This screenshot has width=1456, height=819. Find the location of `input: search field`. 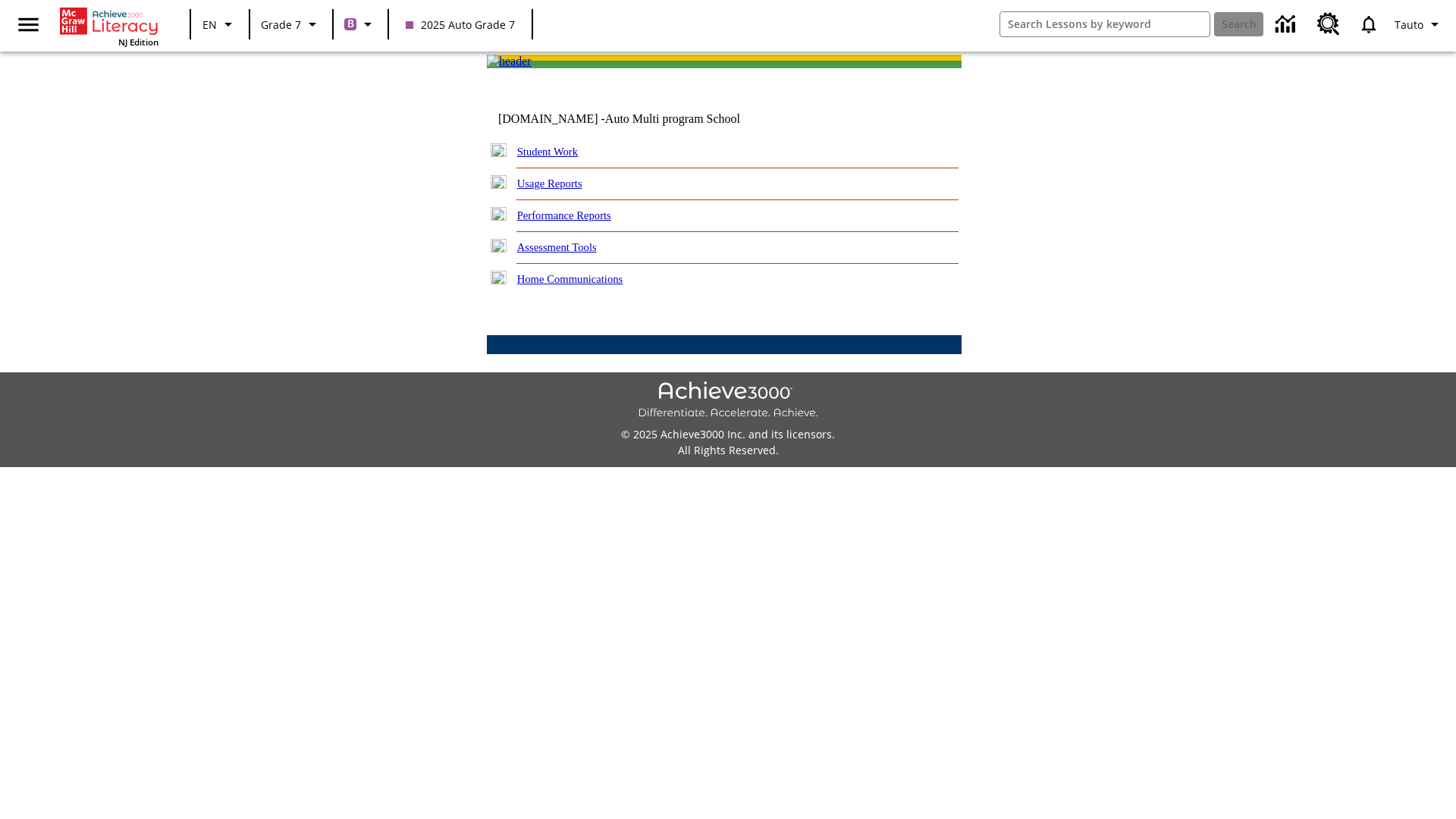

input: search field is located at coordinates (1105, 24).